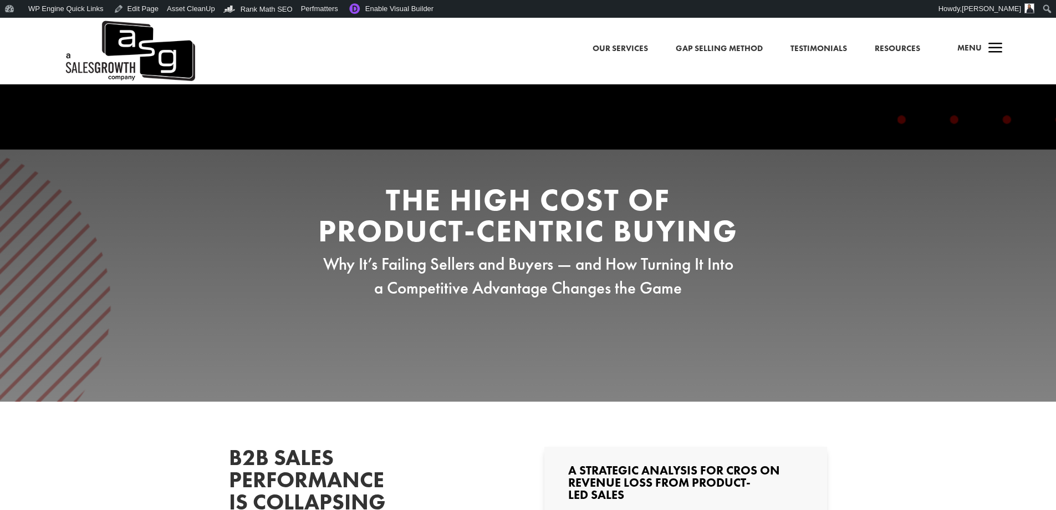  I want to click on a: Gap Selling Method, so click(719, 49).